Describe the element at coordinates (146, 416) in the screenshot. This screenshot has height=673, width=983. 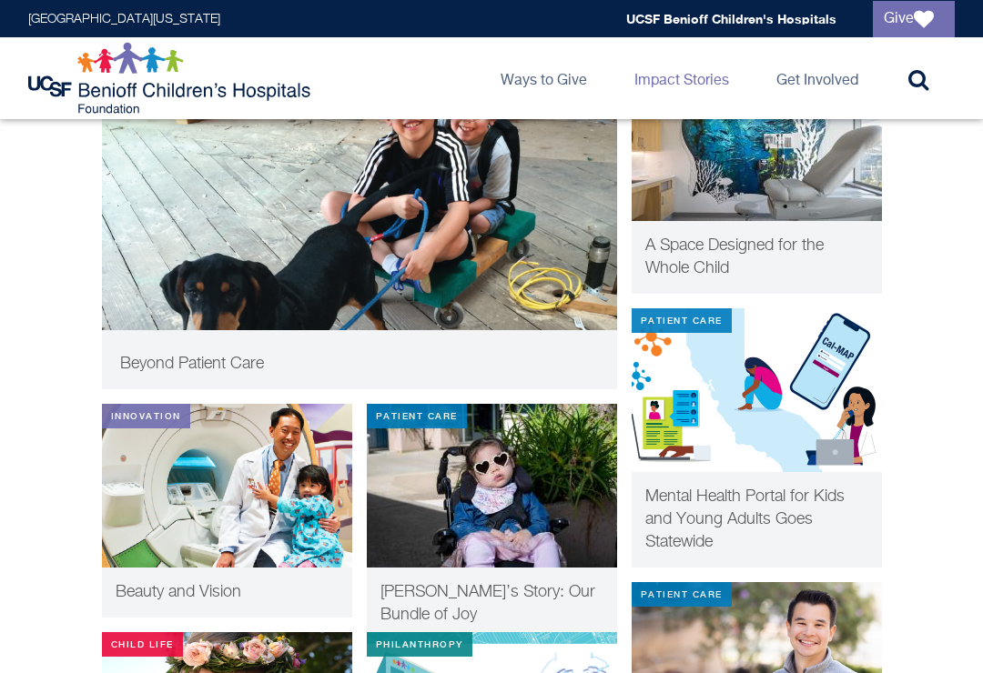
I see `div: Innovation` at that location.